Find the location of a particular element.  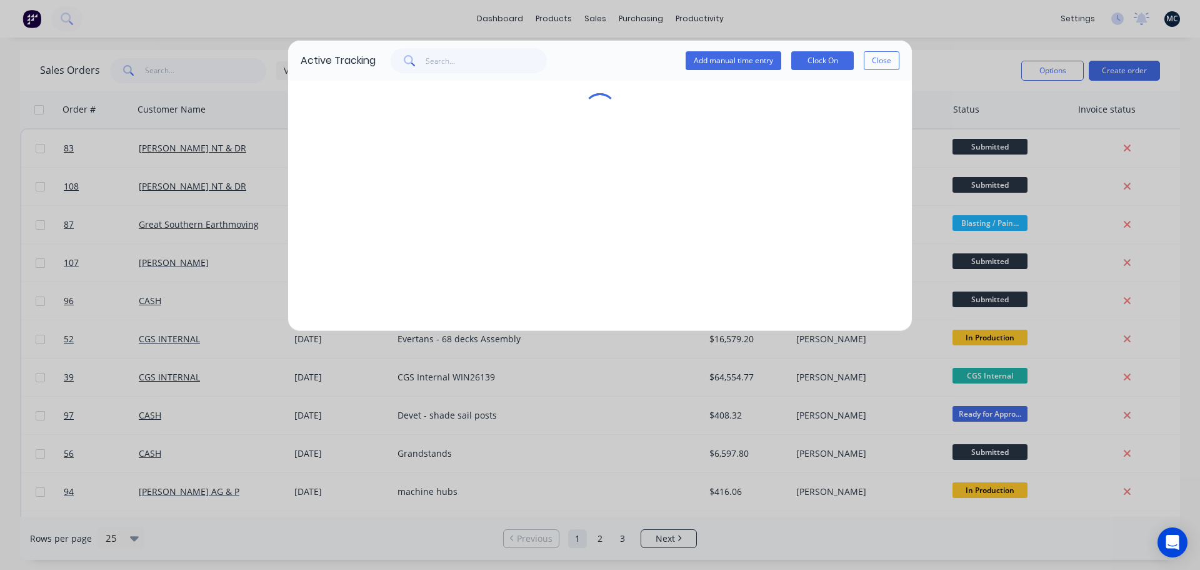

input: Search... is located at coordinates (486, 61).